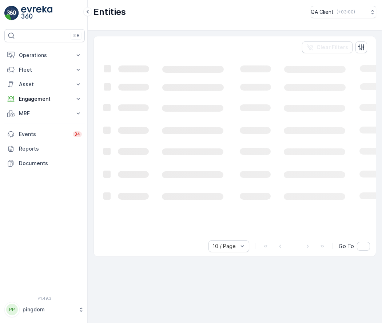  What do you see at coordinates (44, 99) in the screenshot?
I see `p: Engagement` at bounding box center [44, 99].